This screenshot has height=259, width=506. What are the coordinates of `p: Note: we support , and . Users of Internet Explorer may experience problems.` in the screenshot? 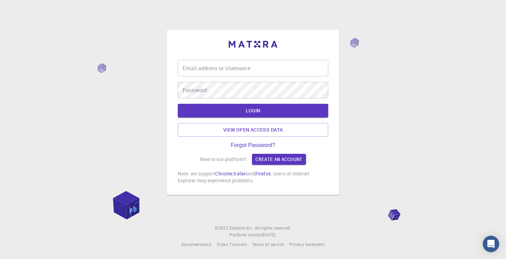 It's located at (253, 177).